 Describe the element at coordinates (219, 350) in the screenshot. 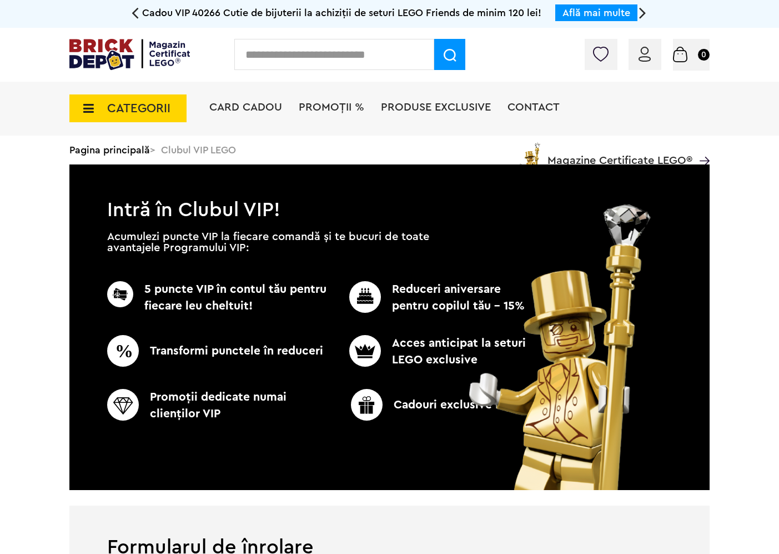

I see `p: Transformi punctele în reduceri` at that location.